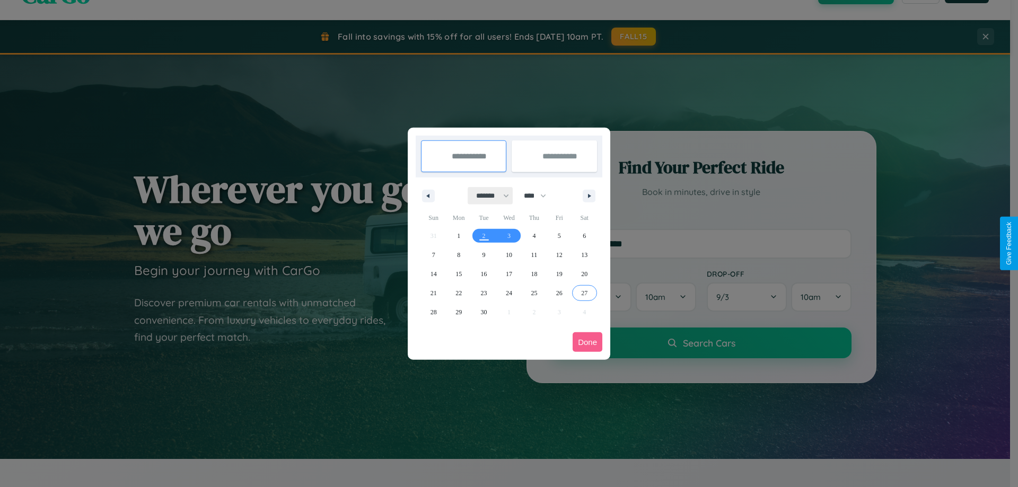  I want to click on span: Mon, so click(458, 218).